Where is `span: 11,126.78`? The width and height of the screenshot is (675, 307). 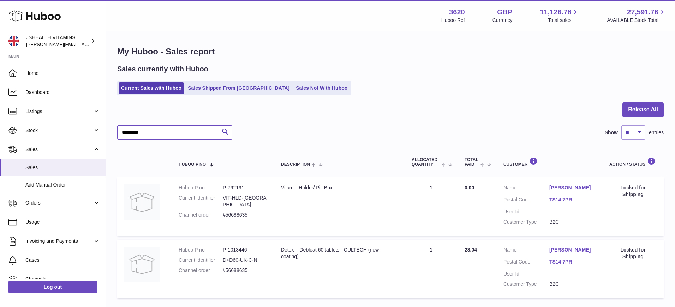 span: 11,126.78 is located at coordinates (556, 12).